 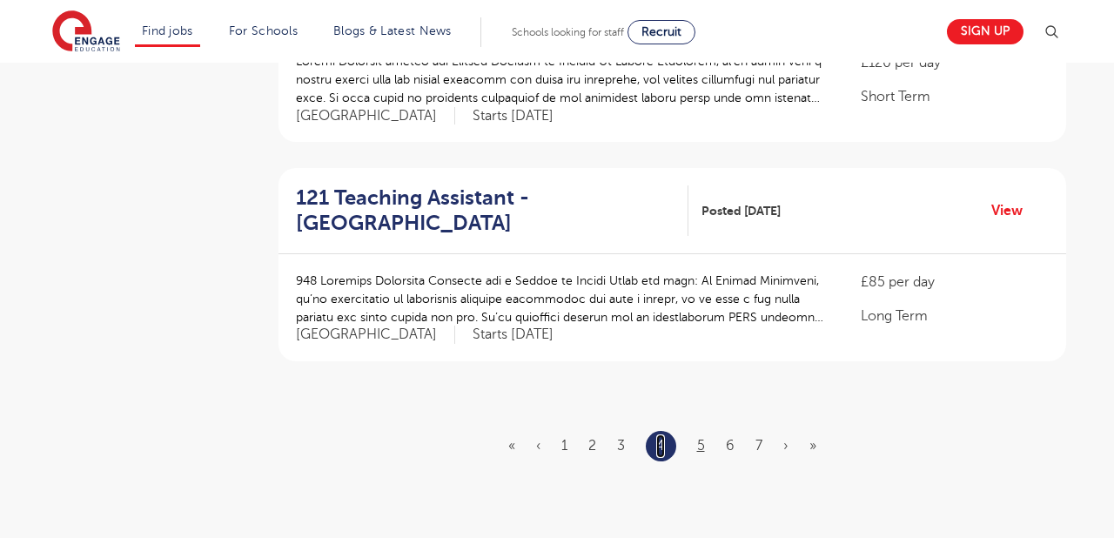 I want to click on a: 3, so click(x=621, y=446).